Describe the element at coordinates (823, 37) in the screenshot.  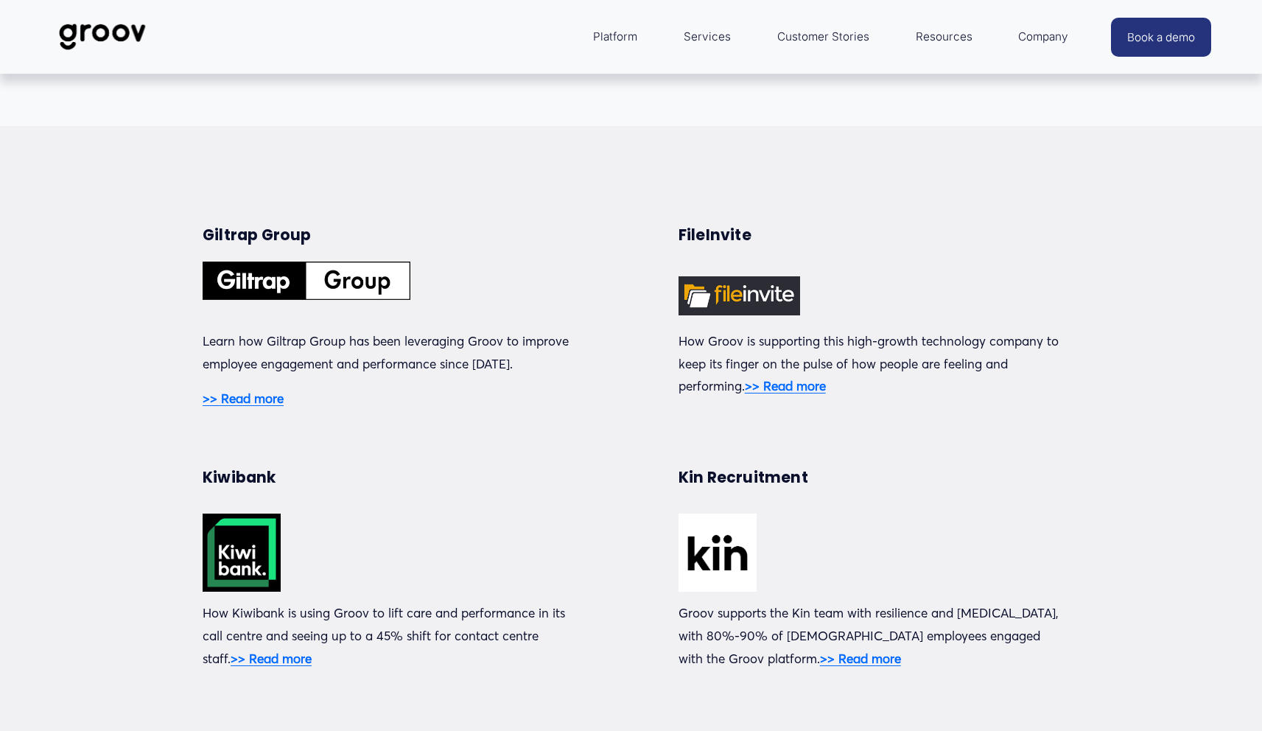
I see `a: Customer Stories` at that location.